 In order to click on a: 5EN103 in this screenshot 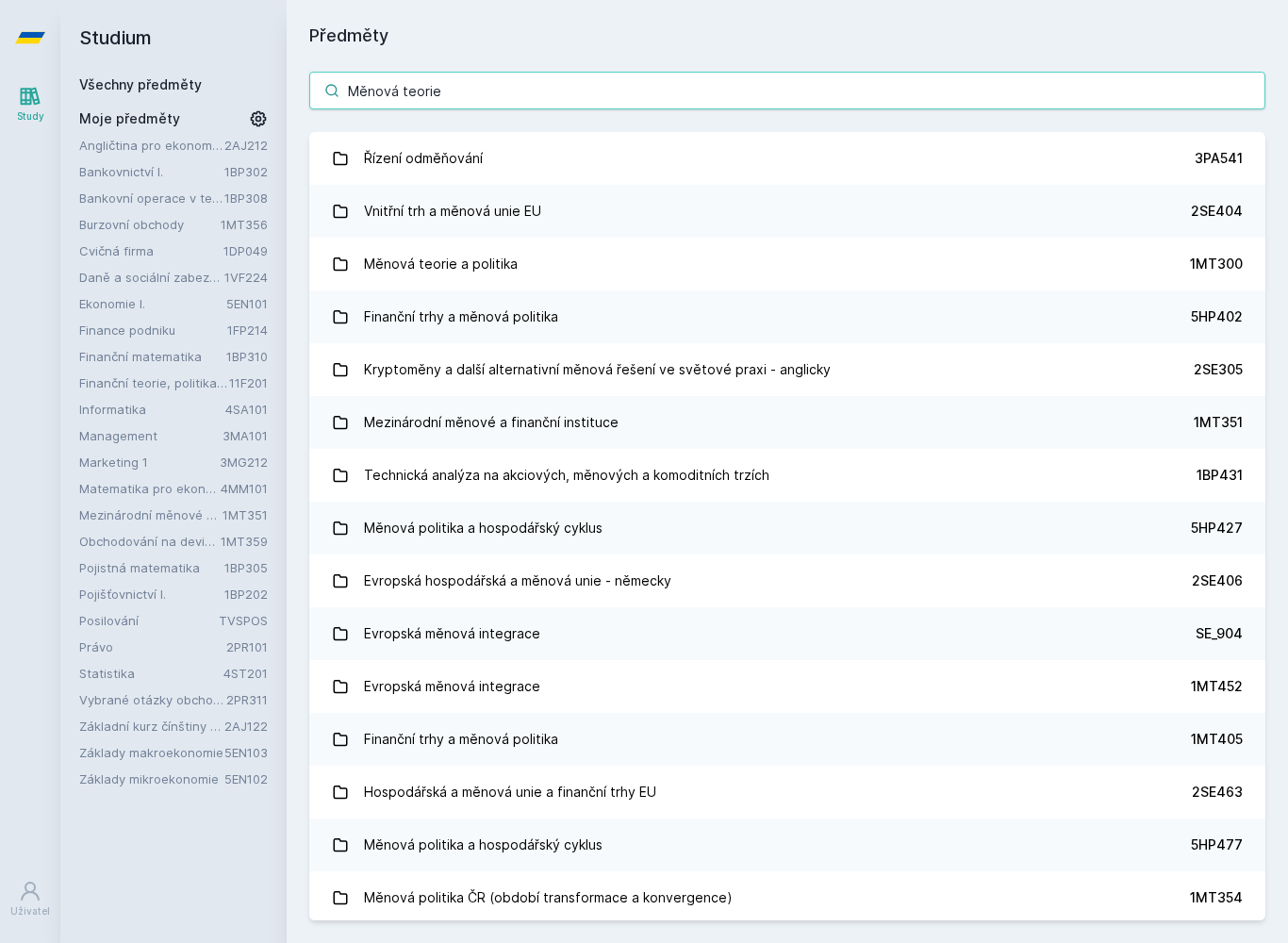, I will do `click(246, 753)`.